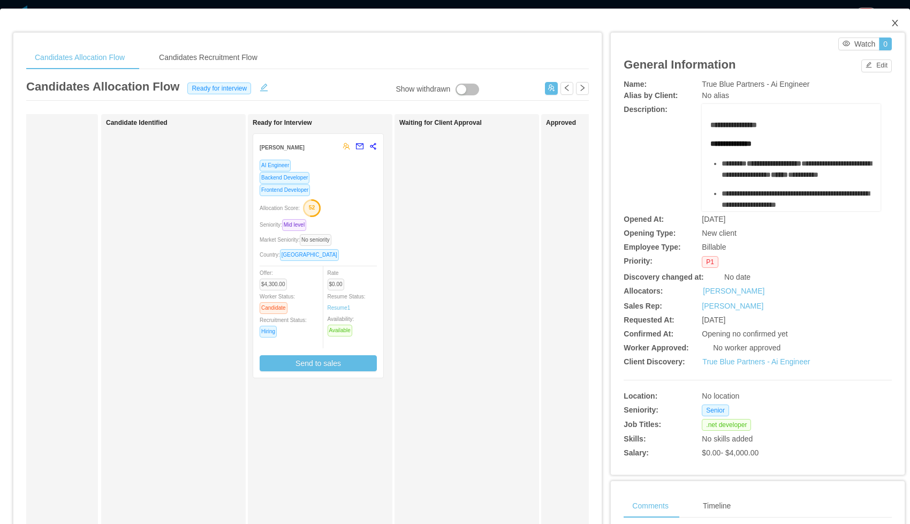 This screenshot has height=524, width=910. I want to click on span: Mid level, so click(294, 225).